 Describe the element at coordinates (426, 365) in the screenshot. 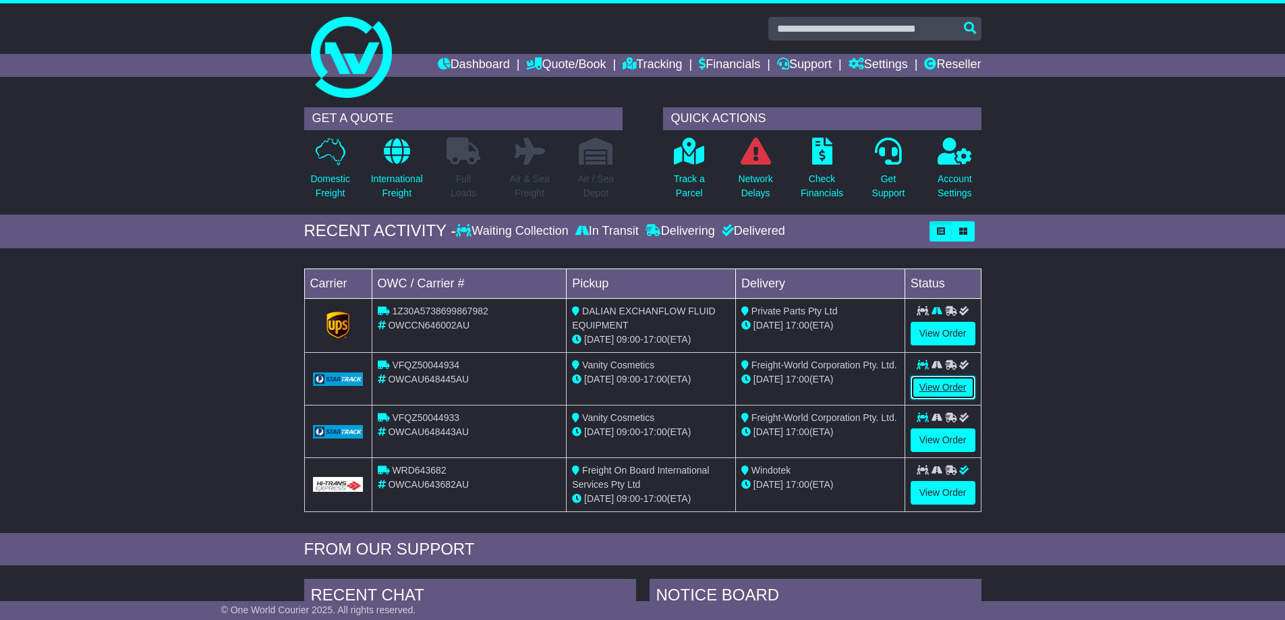

I see `span: VFQZ50044934` at that location.